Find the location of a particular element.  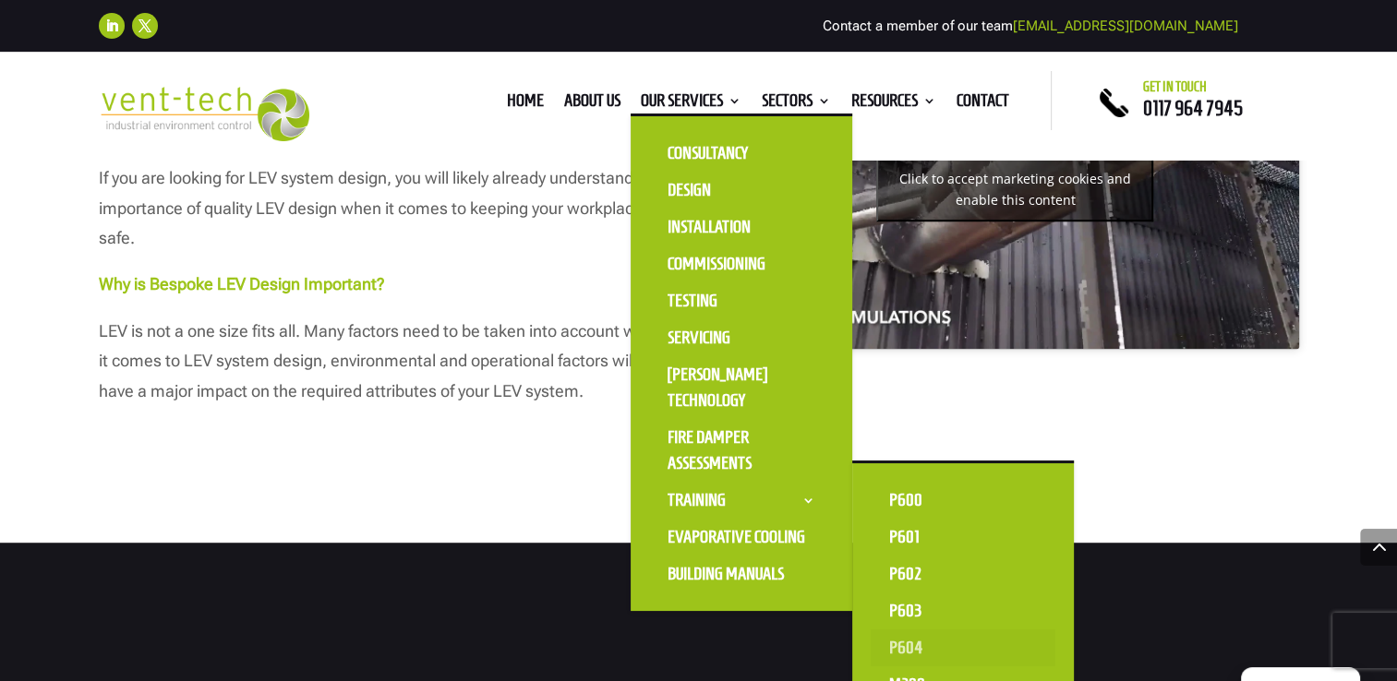

a: Fire Damper Assessments is located at coordinates (741, 451).